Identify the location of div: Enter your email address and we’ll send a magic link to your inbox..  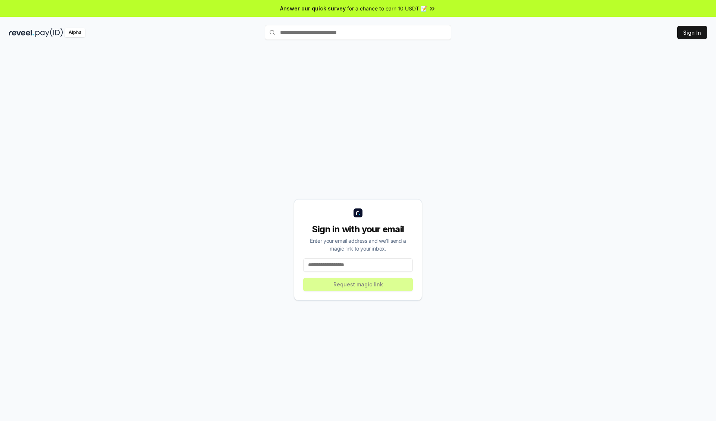
(358, 245).